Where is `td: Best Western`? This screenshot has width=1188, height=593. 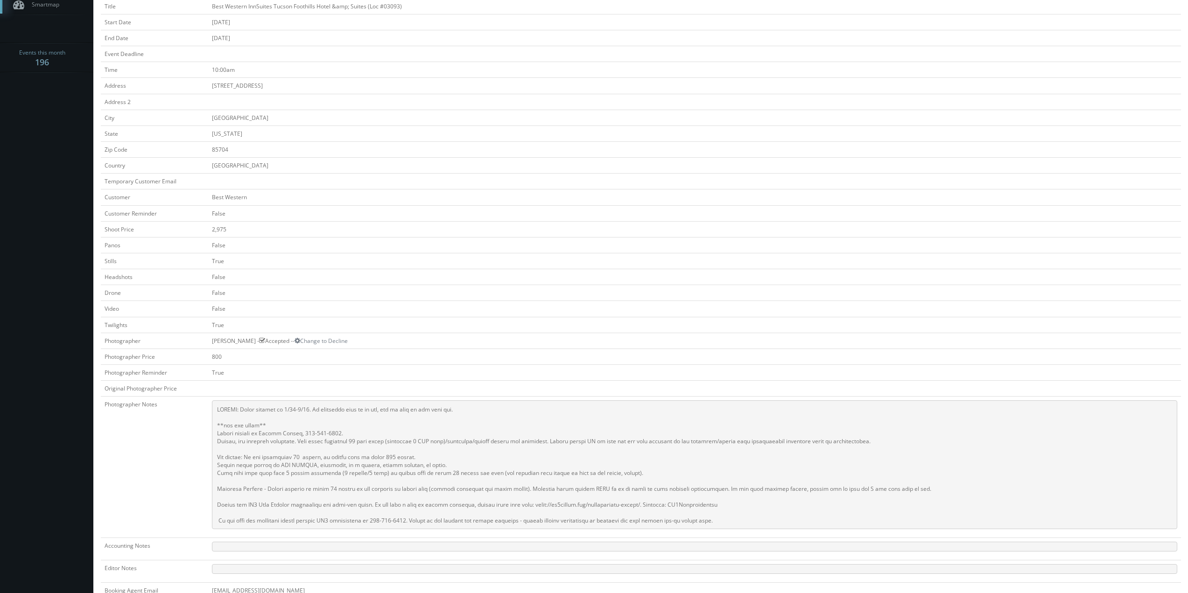
td: Best Western is located at coordinates (695, 198).